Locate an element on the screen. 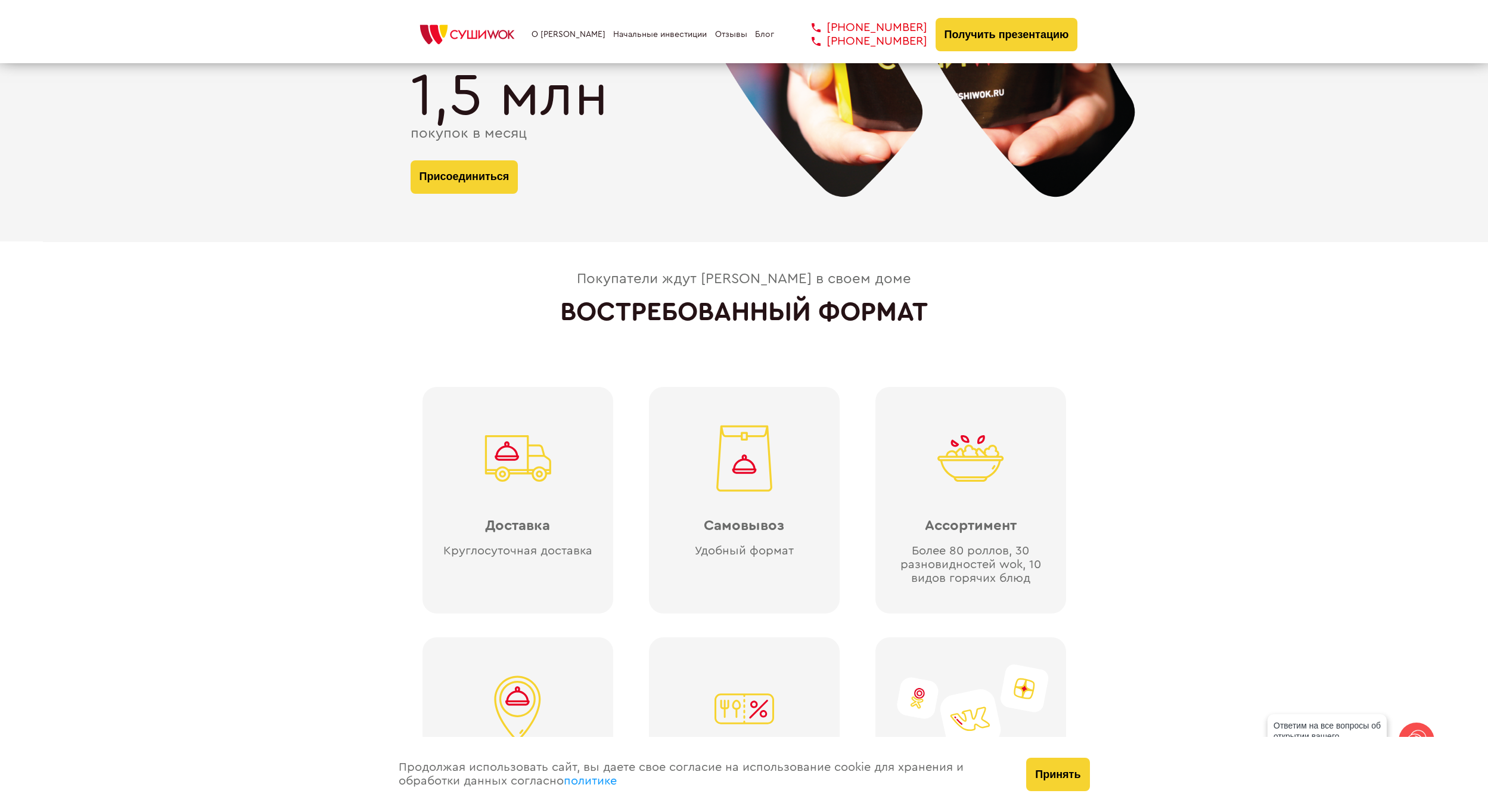 This screenshot has height=812, width=1488. div: Доставка is located at coordinates (518, 526).